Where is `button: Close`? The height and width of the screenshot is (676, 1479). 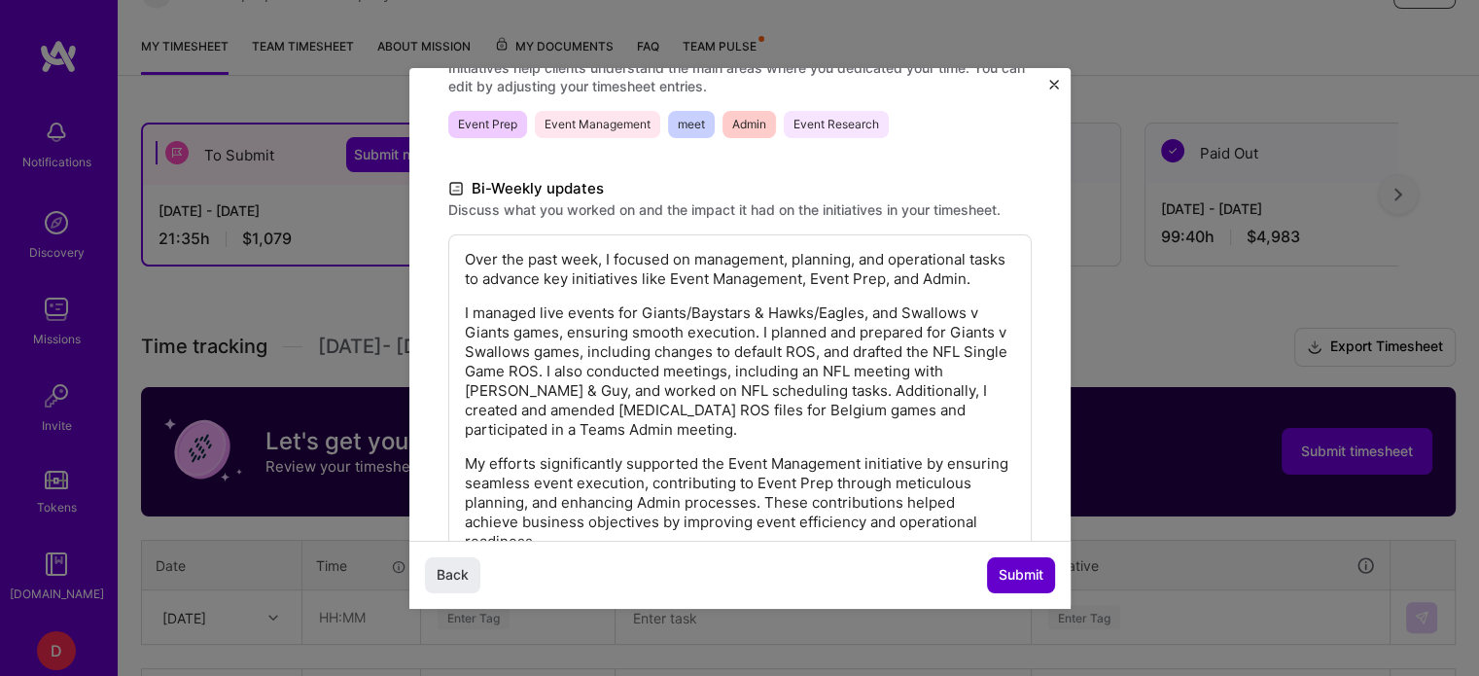 button: Close is located at coordinates (1054, 89).